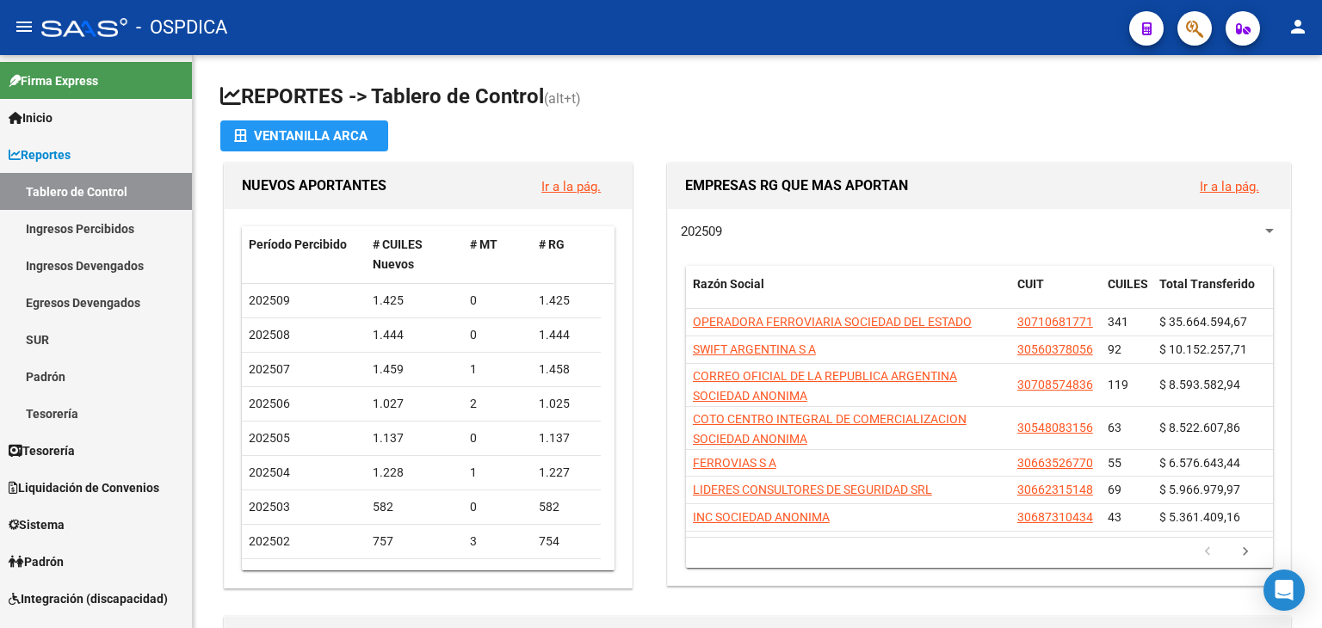 The image size is (1322, 628). I want to click on span: $ 10.152.257,71, so click(1203, 349).